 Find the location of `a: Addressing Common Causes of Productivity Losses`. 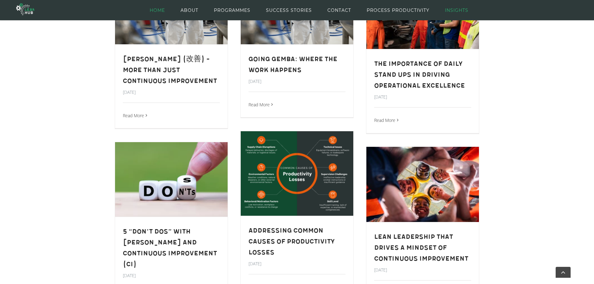

a: Addressing Common Causes of Productivity Losses is located at coordinates (291, 241).